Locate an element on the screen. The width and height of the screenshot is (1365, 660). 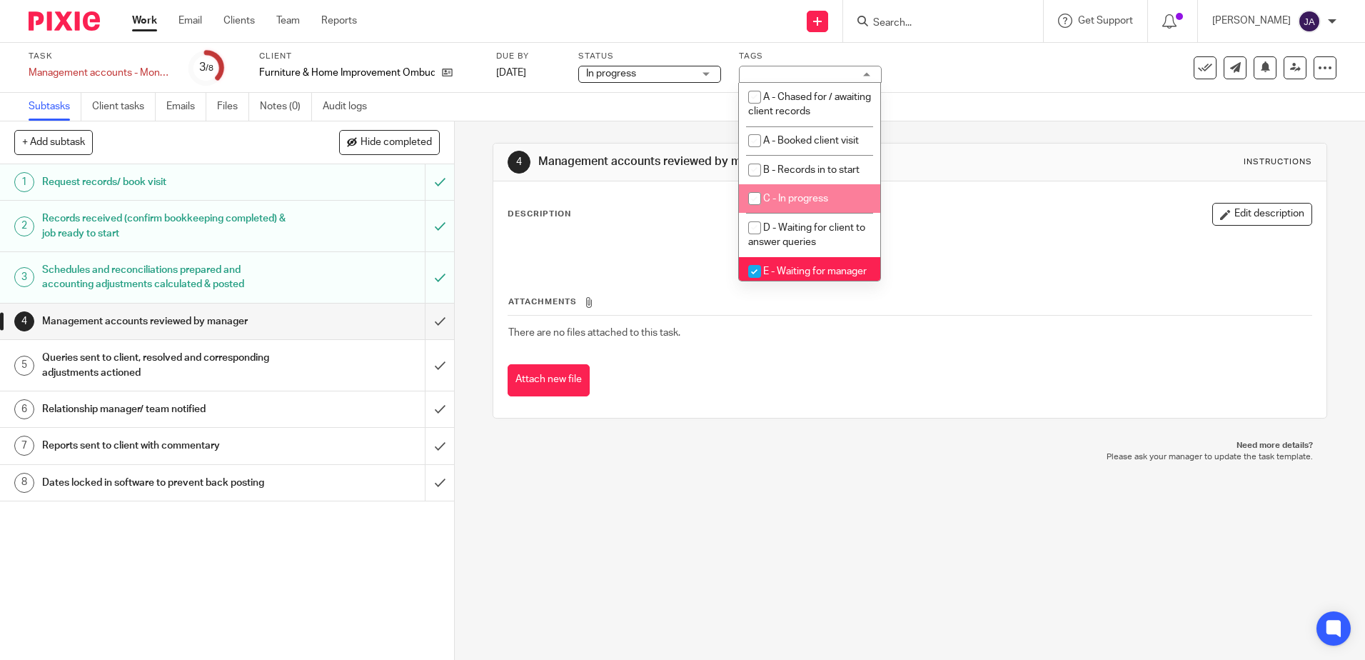
span: Attachments is located at coordinates (543, 301).